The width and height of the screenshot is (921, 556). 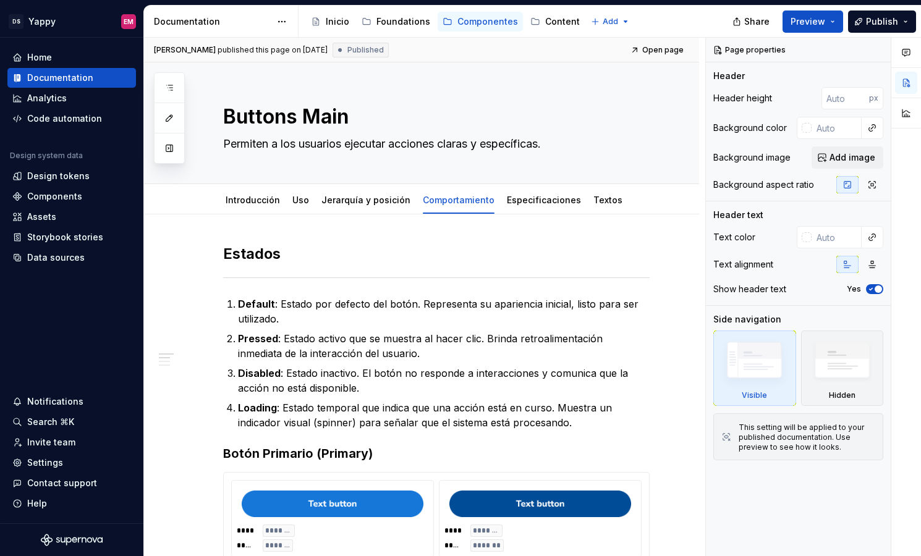 What do you see at coordinates (72, 98) in the screenshot?
I see `a: Analytics` at bounding box center [72, 98].